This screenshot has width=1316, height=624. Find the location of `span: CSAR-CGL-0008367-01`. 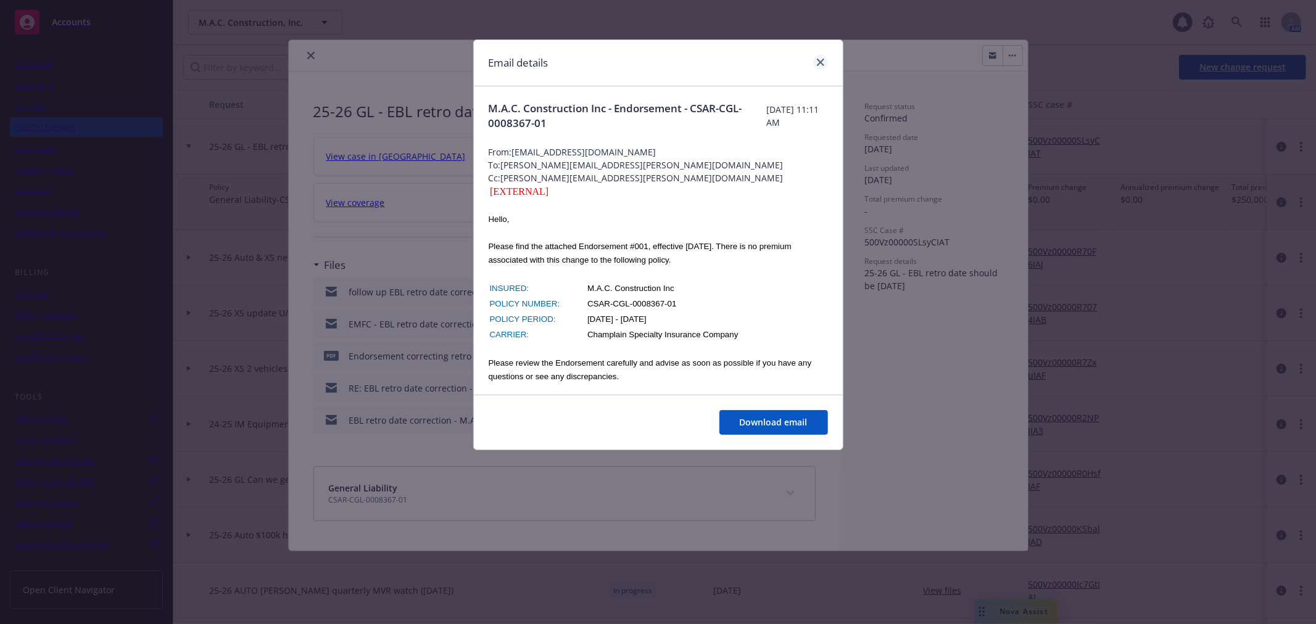

span: CSAR-CGL-0008367-01 is located at coordinates (632, 303).